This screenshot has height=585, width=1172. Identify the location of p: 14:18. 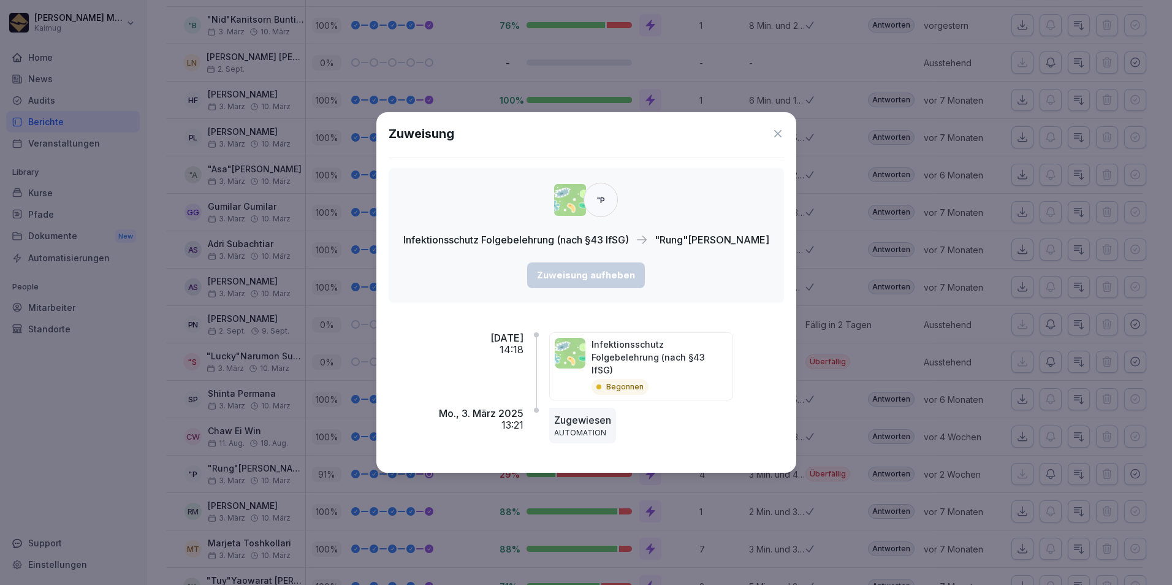
(511, 349).